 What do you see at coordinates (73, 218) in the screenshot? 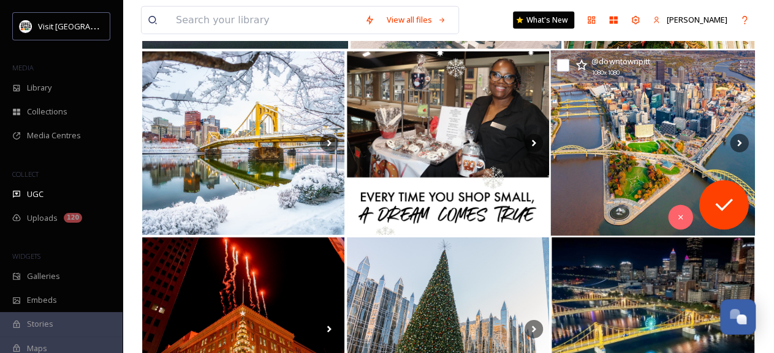
I see `div: 120` at bounding box center [73, 218].